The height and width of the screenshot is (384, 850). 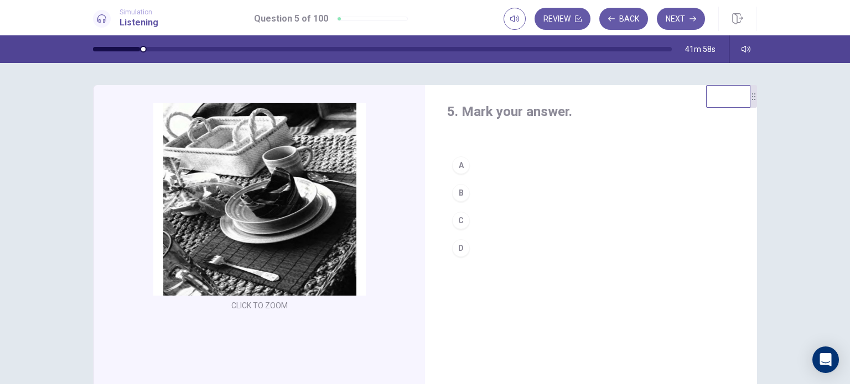 I want to click on div: D, so click(x=461, y=248).